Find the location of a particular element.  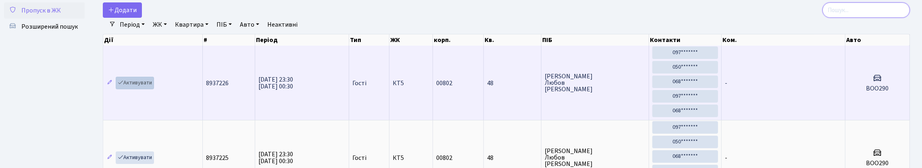

span: 8937226 is located at coordinates (217, 83).